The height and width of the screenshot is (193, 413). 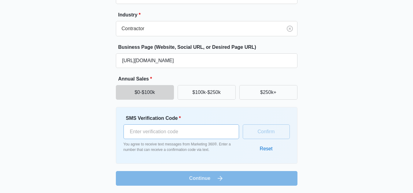 What do you see at coordinates (145, 93) in the screenshot?
I see `button: $0-$100k` at bounding box center [145, 93].